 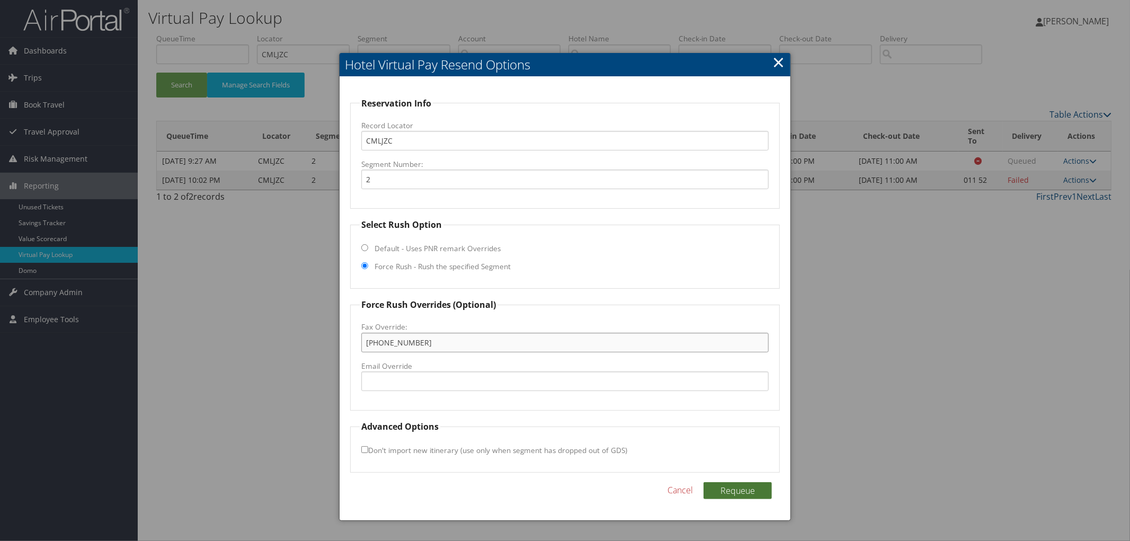 What do you see at coordinates (396, 103) in the screenshot?
I see `legend: Reservation Info` at bounding box center [396, 103].